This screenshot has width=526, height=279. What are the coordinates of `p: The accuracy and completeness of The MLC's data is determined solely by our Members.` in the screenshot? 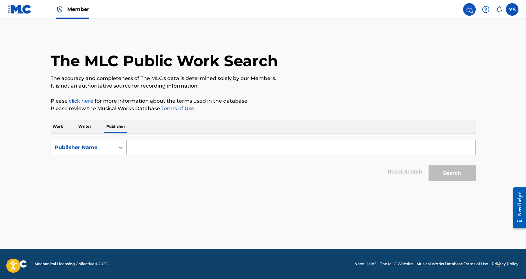 It's located at (263, 79).